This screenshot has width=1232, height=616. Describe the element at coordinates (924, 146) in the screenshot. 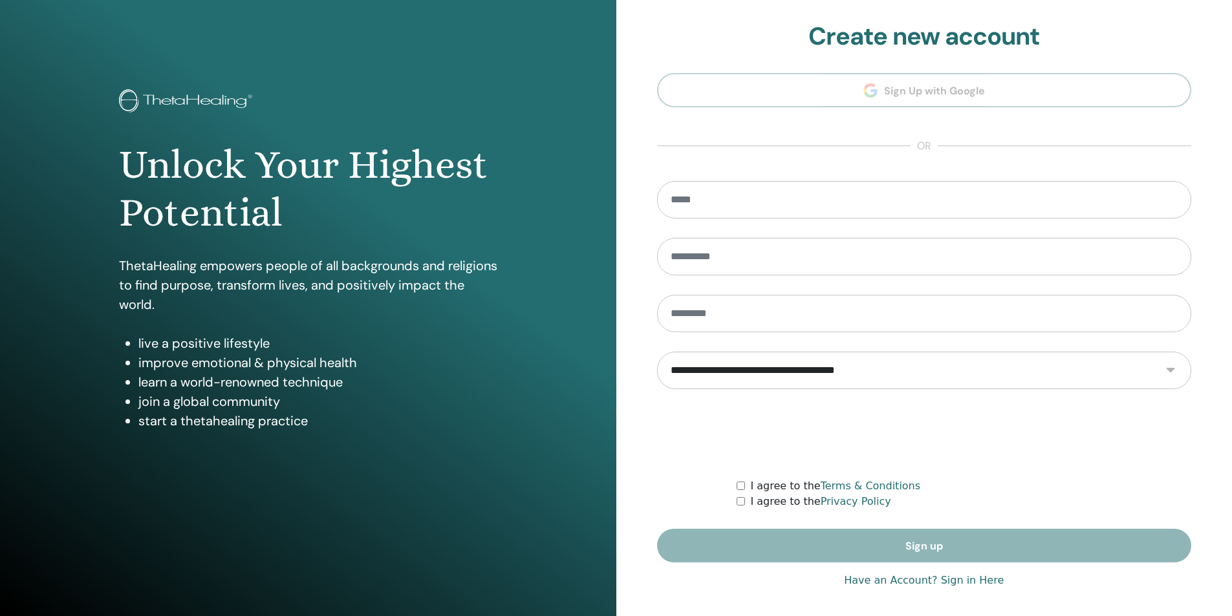

I see `span: or` at that location.